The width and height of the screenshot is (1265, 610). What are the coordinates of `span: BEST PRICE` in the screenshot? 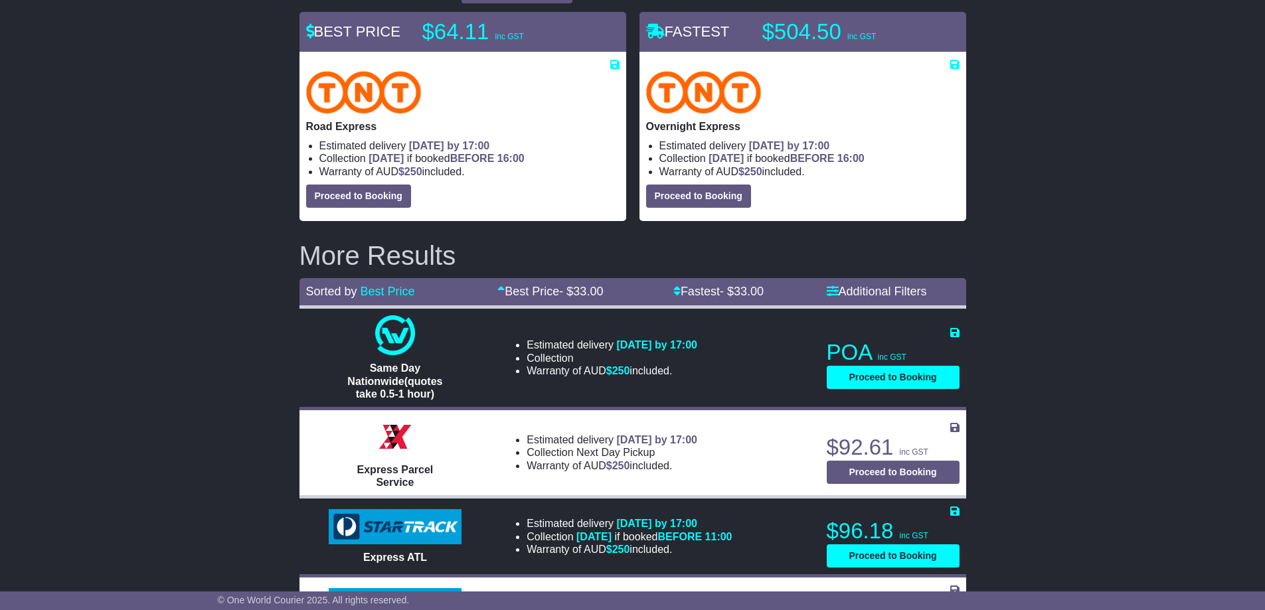 It's located at (353, 31).